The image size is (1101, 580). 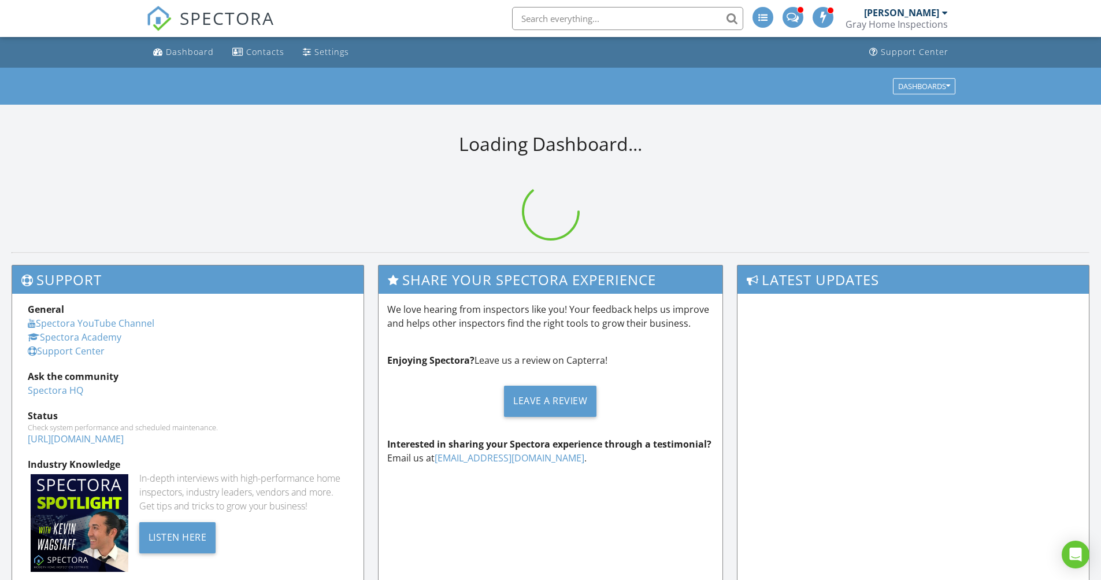 What do you see at coordinates (188, 416) in the screenshot?
I see `div: Status` at bounding box center [188, 416].